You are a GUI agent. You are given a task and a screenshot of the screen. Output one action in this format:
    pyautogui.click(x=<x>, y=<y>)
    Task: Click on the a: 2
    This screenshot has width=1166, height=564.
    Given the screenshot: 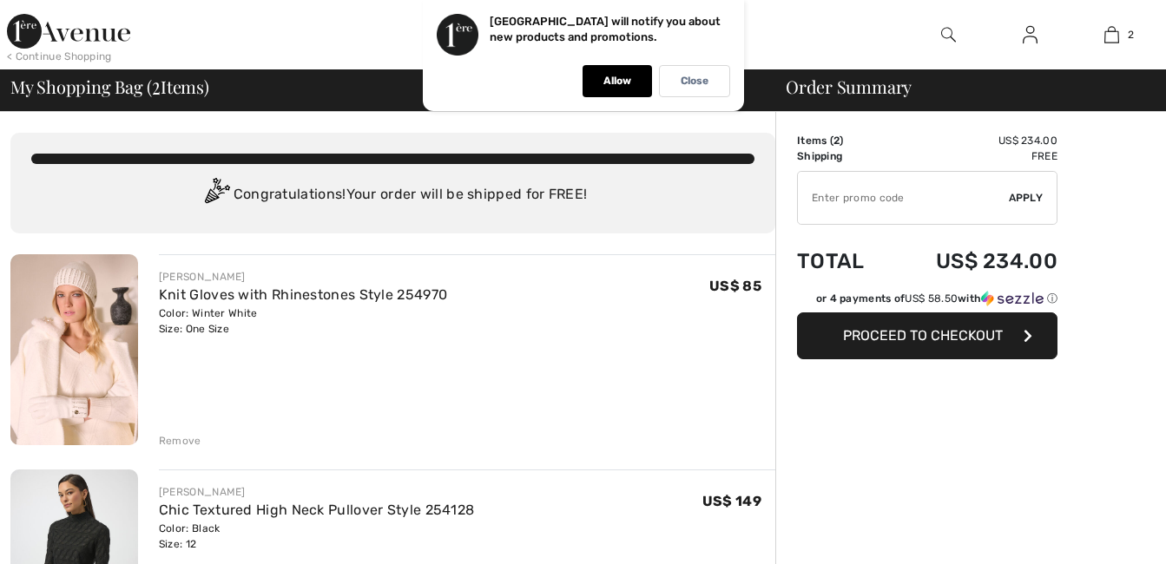 What is the action you would take?
    pyautogui.click(x=1112, y=35)
    